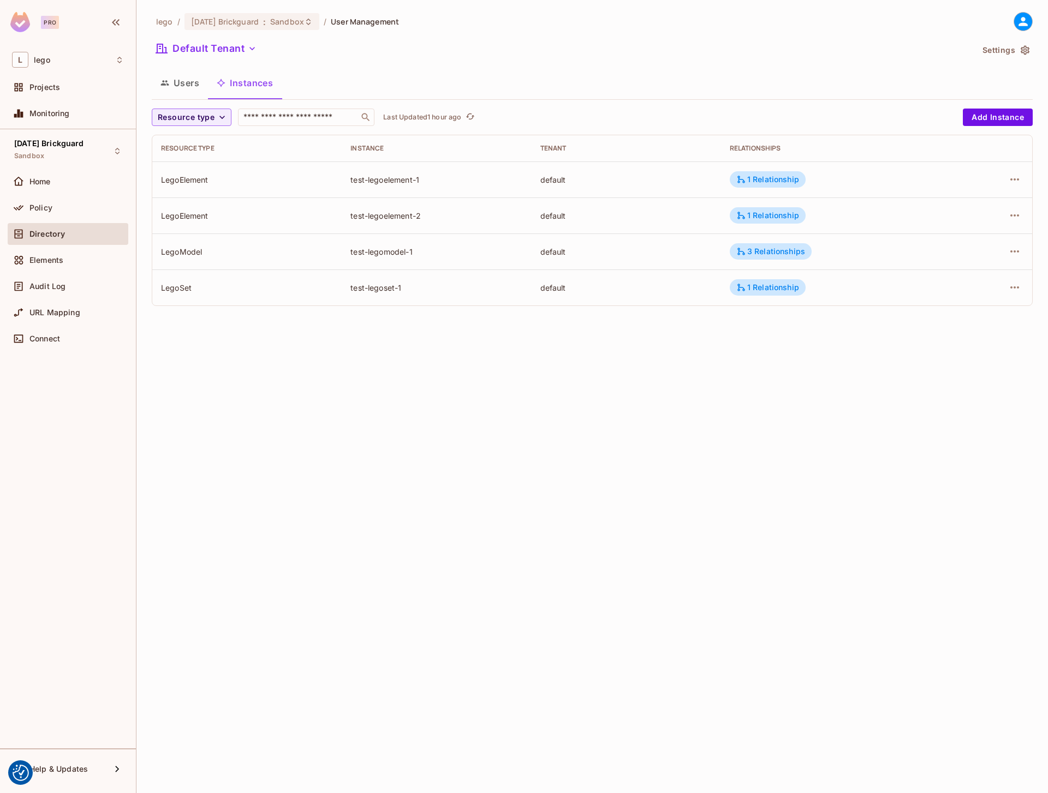 This screenshot has width=1048, height=793. I want to click on span: Click to refresh data, so click(469, 117).